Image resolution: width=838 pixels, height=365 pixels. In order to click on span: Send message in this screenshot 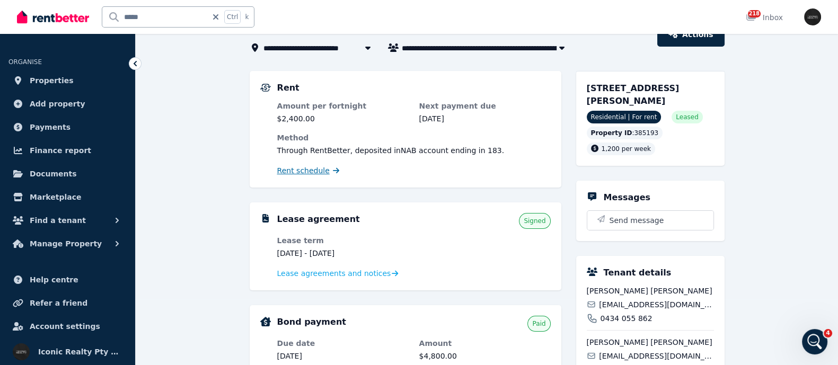, I will do `click(637, 220)`.